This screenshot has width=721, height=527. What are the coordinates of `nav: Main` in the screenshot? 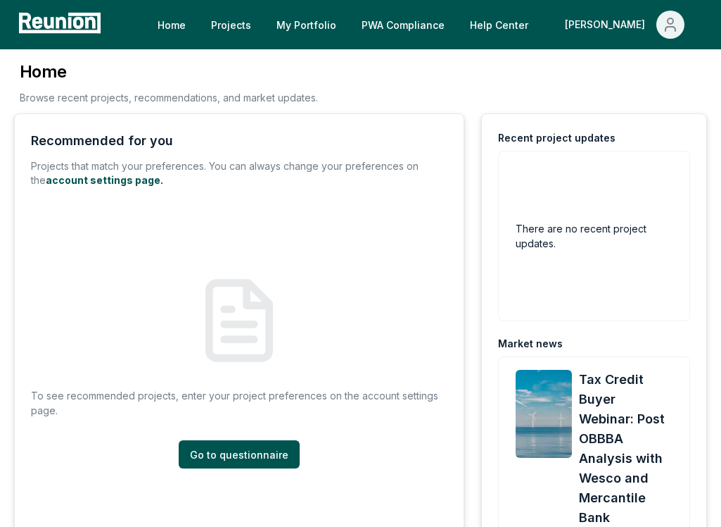 It's located at (427, 25).